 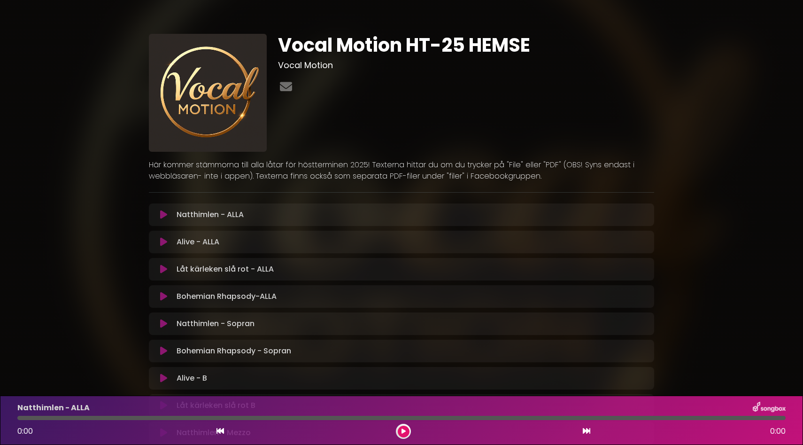 What do you see at coordinates (226, 296) in the screenshot?
I see `p: Bohemian Rhapsody-ALLA` at bounding box center [226, 296].